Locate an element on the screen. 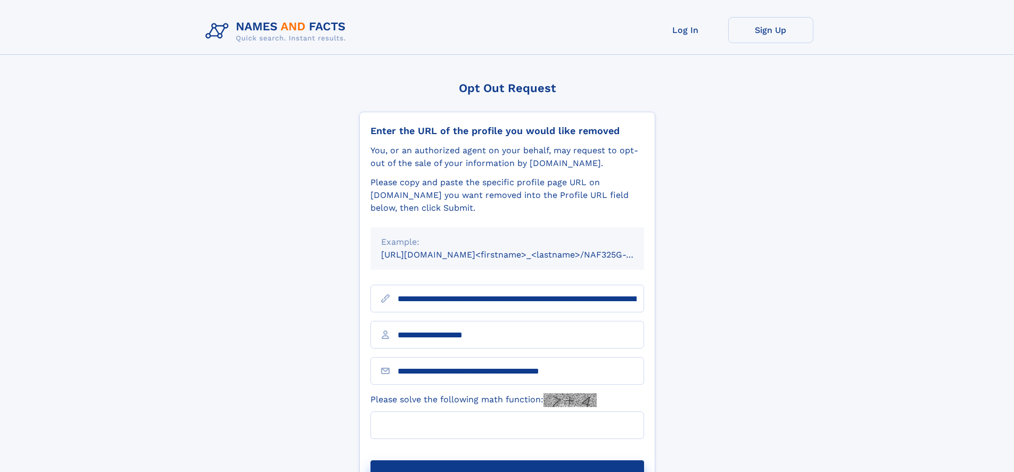  a: Log In is located at coordinates (686, 30).